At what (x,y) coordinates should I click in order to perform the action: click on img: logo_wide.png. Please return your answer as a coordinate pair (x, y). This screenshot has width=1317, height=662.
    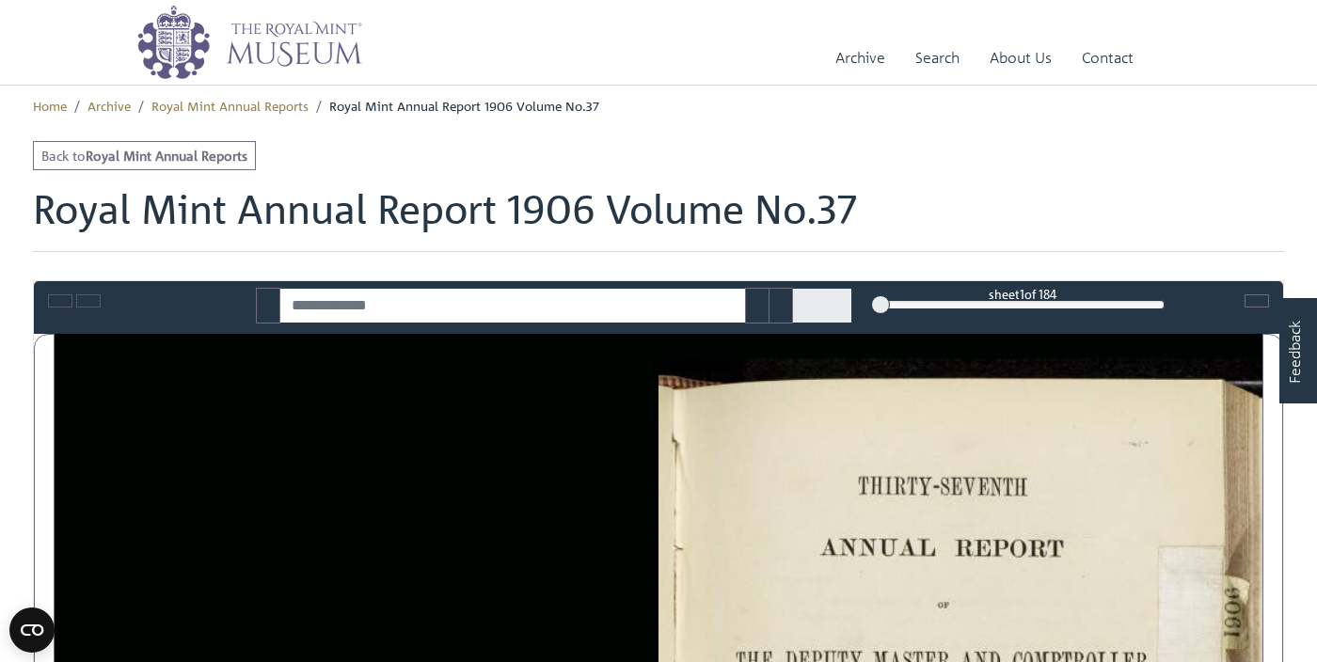
    Looking at the image, I should click on (249, 42).